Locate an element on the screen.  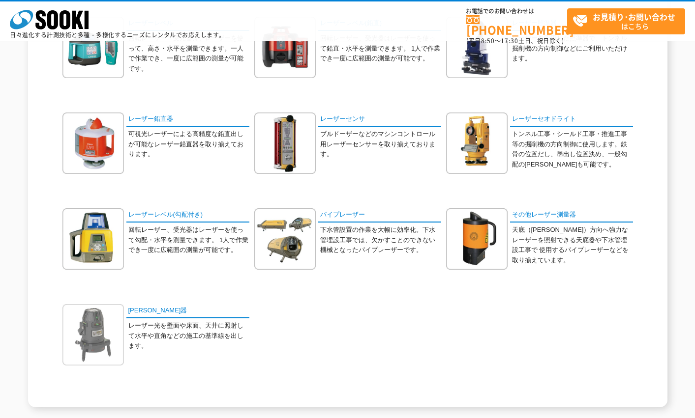
span: はこちら is located at coordinates (628, 21).